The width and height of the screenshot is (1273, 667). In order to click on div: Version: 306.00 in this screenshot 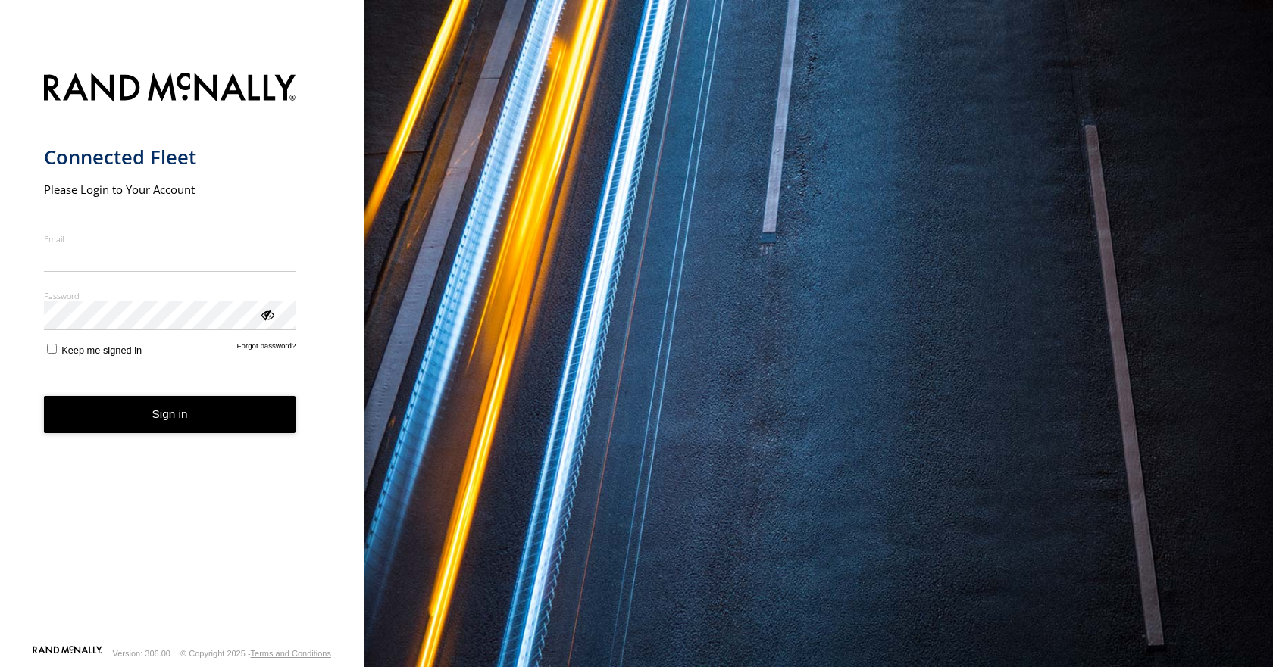, I will do `click(142, 654)`.